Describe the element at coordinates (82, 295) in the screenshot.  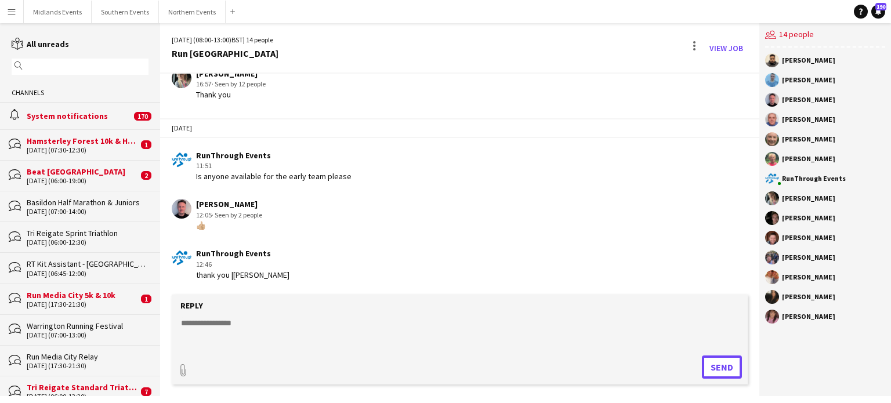
I see `div: Run Media City 5k & 10k` at that location.